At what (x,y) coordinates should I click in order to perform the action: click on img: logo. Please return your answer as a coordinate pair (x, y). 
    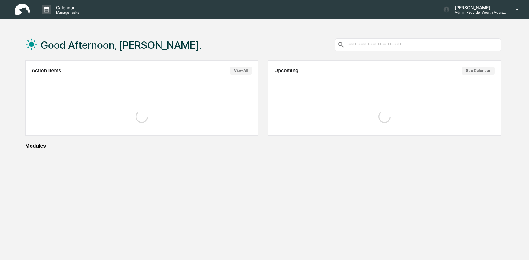
    Looking at the image, I should click on (22, 10).